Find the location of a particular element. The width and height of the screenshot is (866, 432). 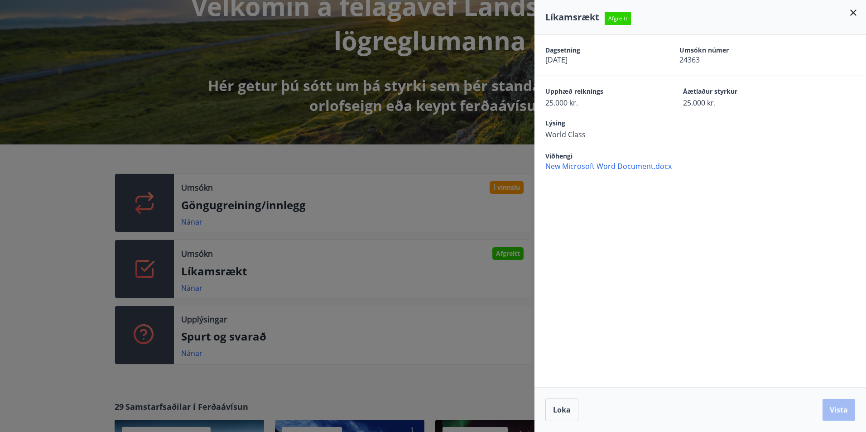

span: New Microsoft Word Document.docx is located at coordinates (706, 166).